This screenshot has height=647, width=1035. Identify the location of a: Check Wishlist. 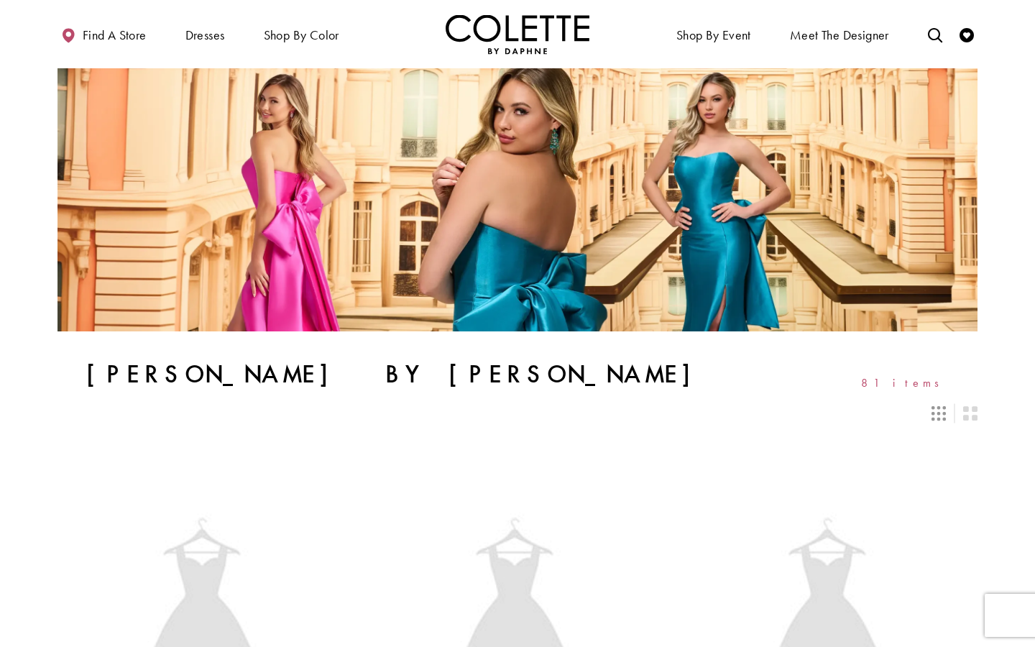
(967, 34).